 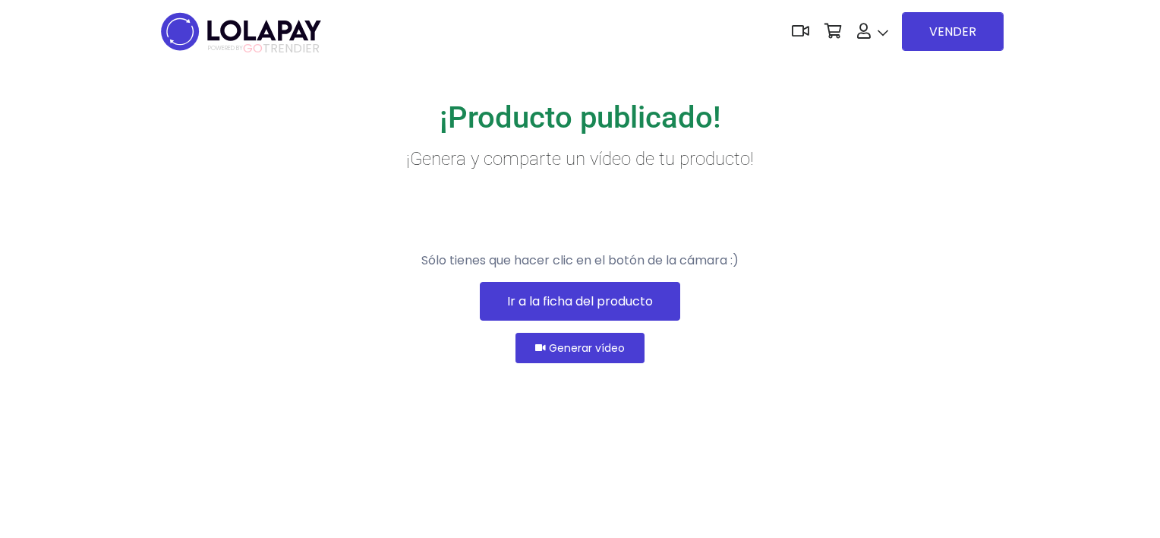 I want to click on span: Generar vídeo, so click(x=587, y=348).